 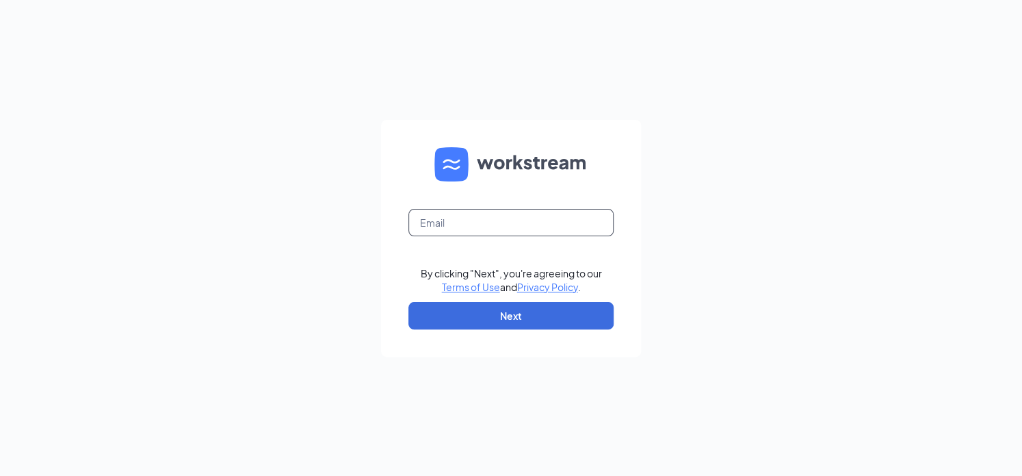 I want to click on img: WS logo and Workstream text, so click(x=511, y=164).